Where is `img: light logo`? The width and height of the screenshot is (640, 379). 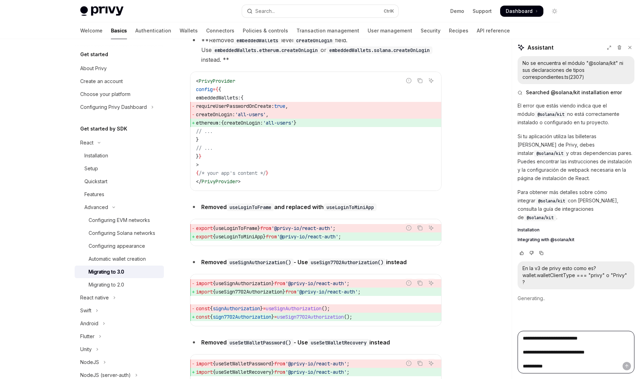
img: light logo is located at coordinates (102, 11).